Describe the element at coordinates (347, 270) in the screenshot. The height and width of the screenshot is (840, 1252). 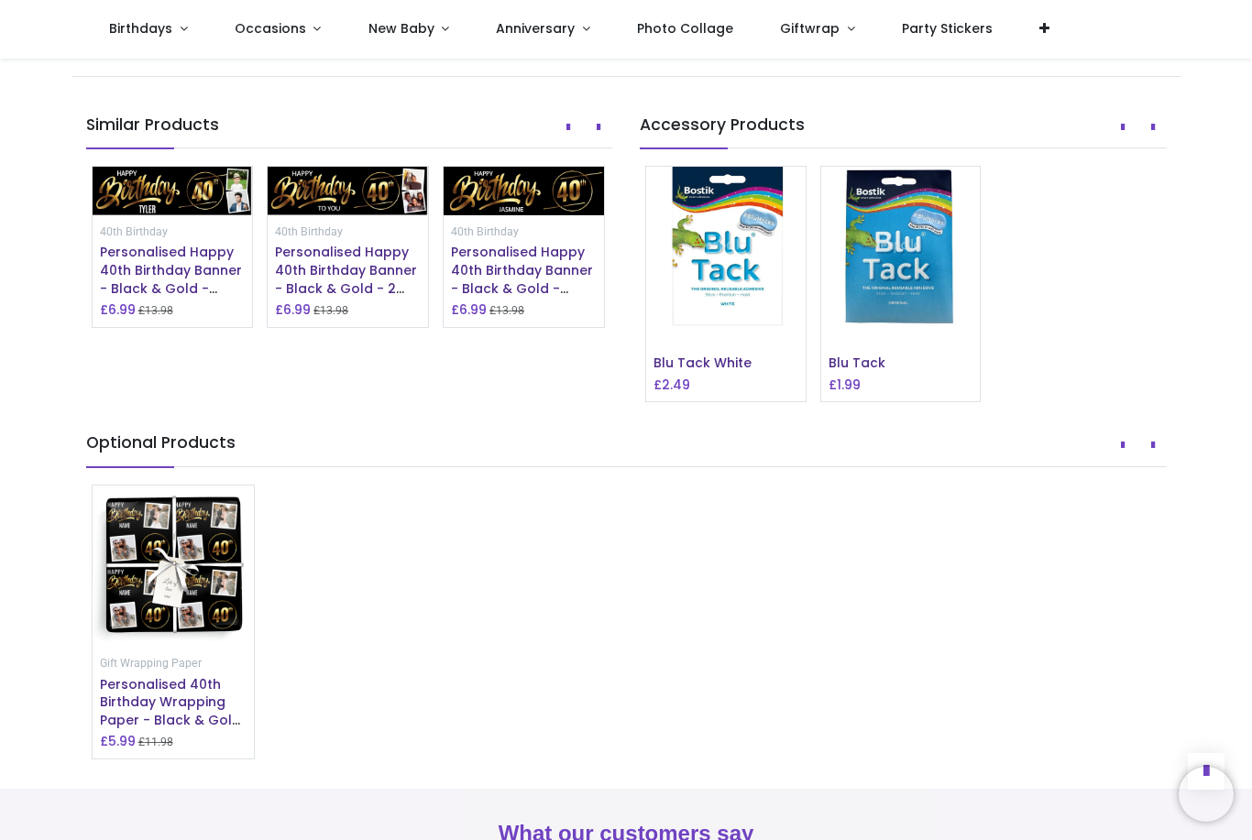
I see `h6: Personalised Happy 40th Birthday Banner - Black & Gold - 2 Photo Upload` at that location.